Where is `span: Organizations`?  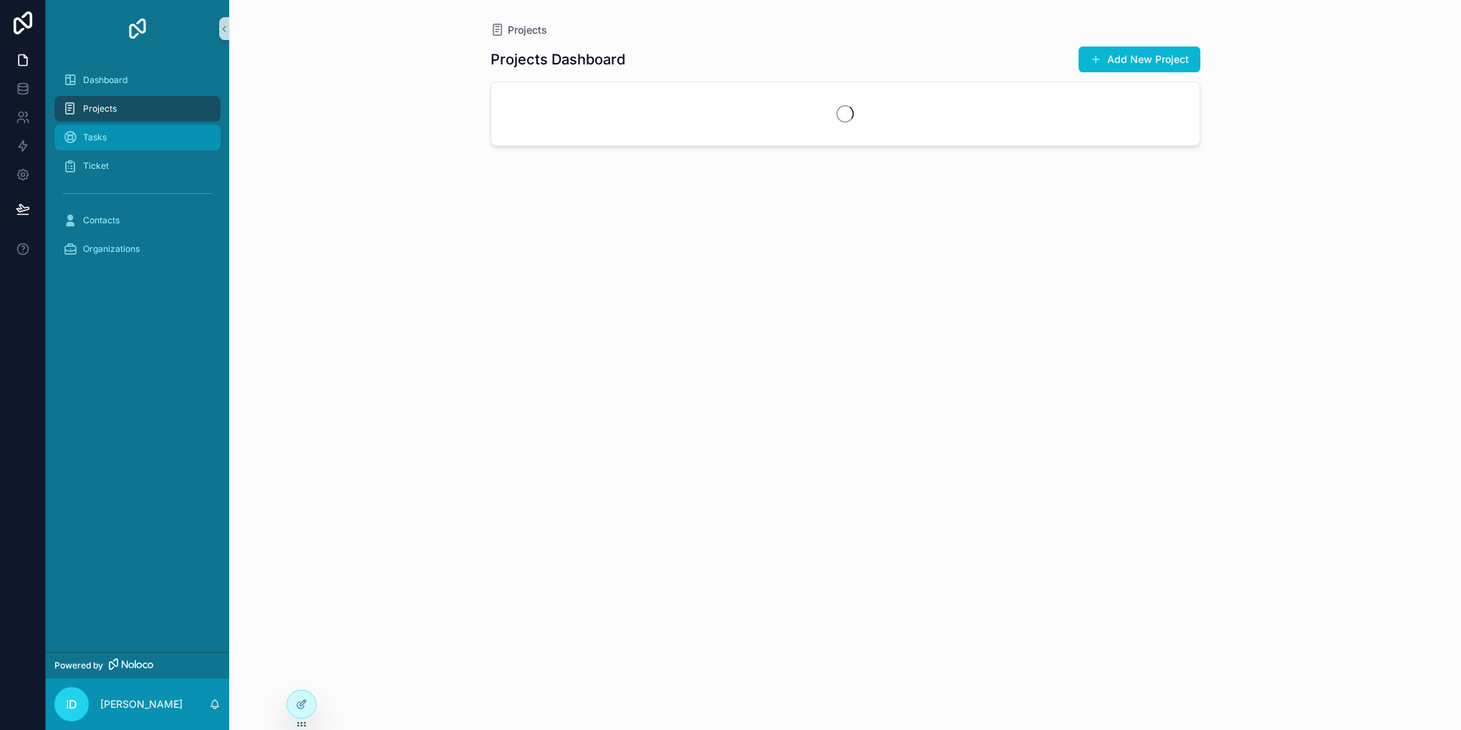
span: Organizations is located at coordinates (111, 249).